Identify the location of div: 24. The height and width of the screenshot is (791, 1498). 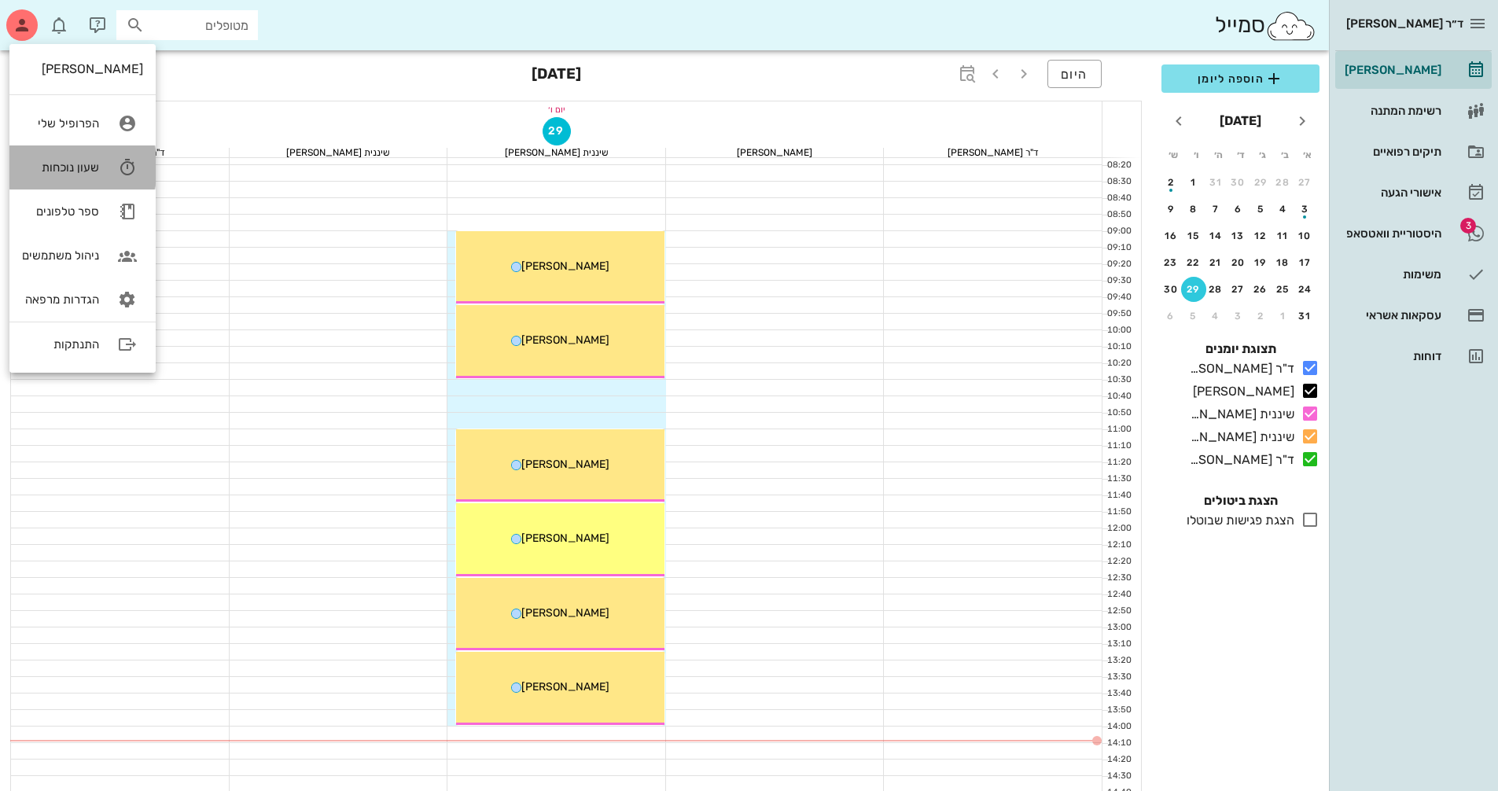
(1305, 289).